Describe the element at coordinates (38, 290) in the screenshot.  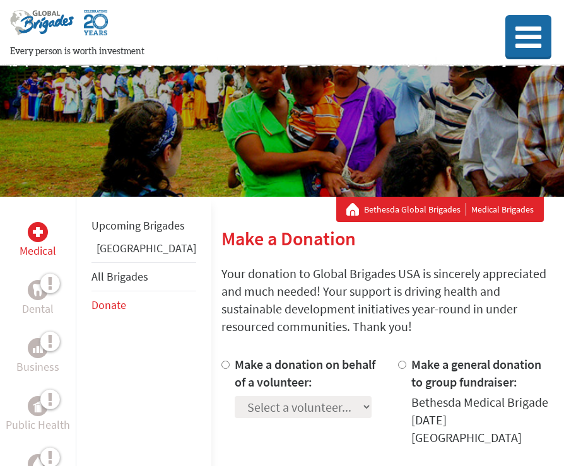
I see `div: Dental` at that location.